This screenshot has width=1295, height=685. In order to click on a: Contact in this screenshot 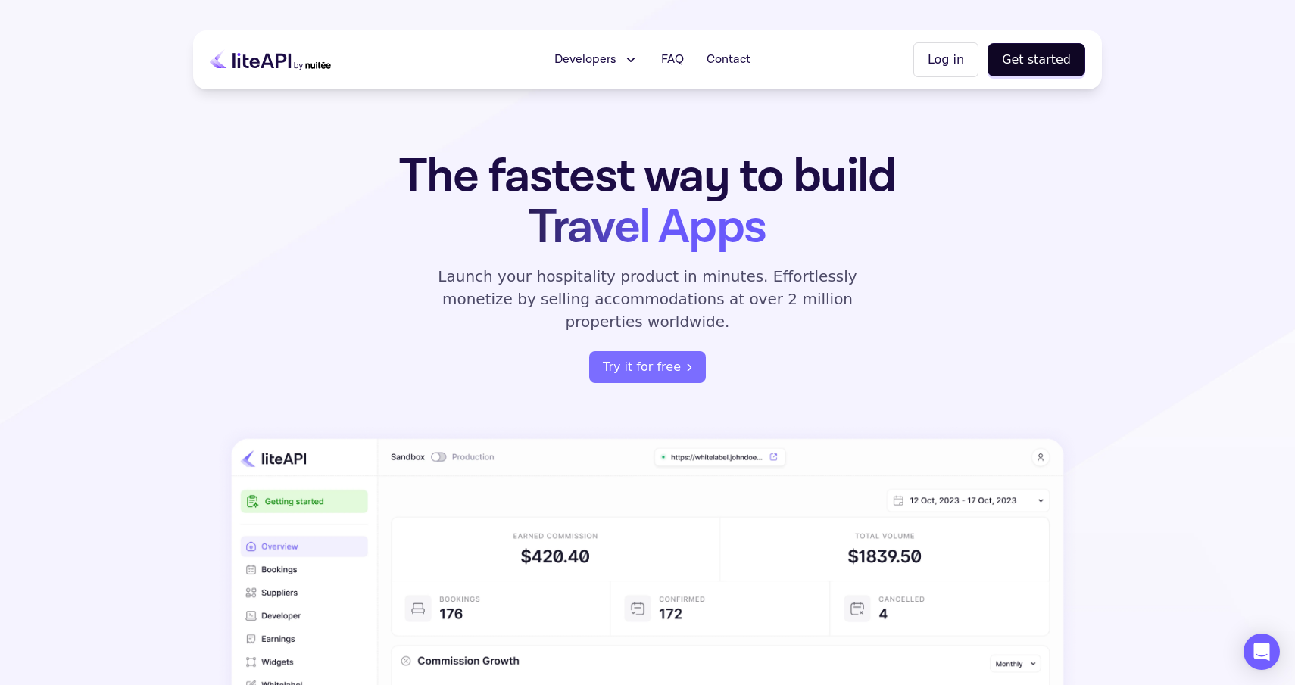, I will do `click(728, 60)`.